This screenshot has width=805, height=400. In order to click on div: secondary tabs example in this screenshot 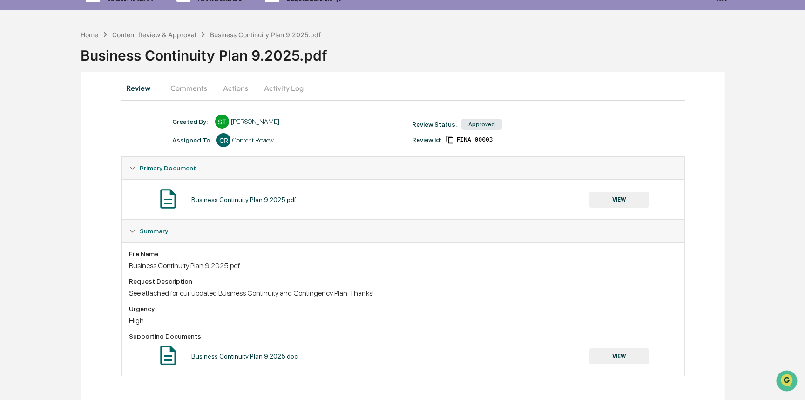, I will do `click(403, 88)`.